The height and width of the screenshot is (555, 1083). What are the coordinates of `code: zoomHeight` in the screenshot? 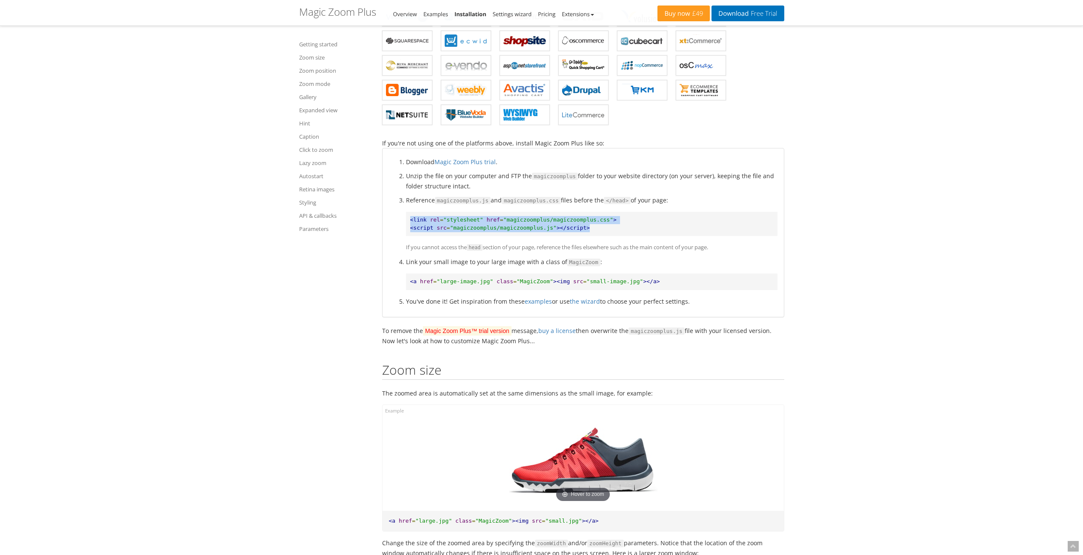 It's located at (606, 544).